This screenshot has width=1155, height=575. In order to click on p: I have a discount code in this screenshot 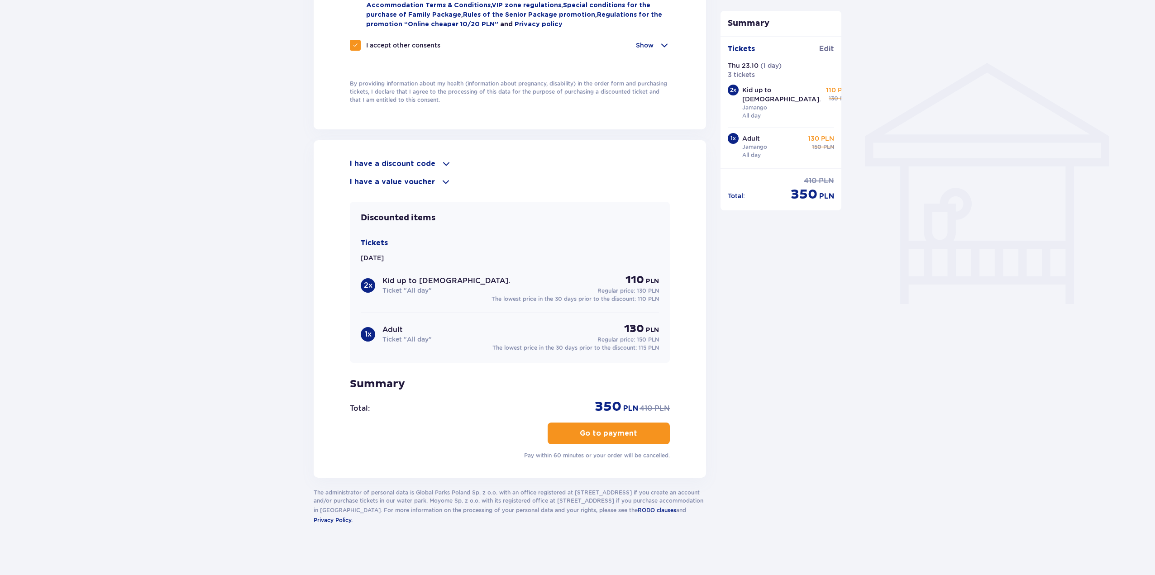, I will do `click(392, 164)`.